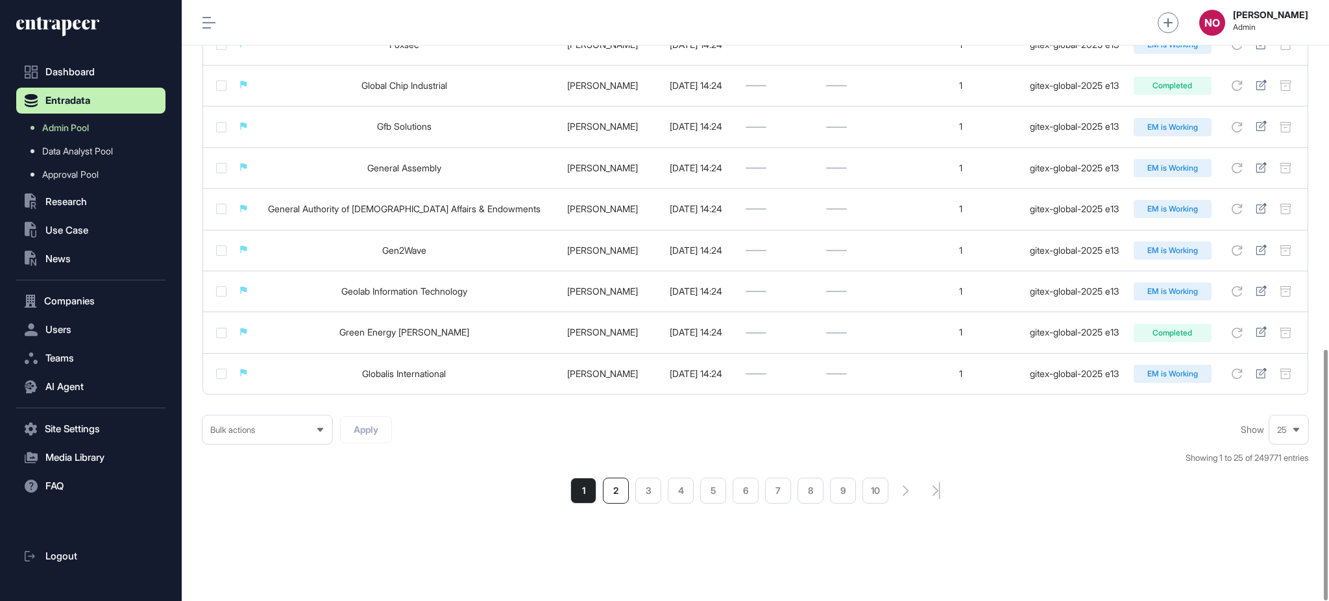 Image resolution: width=1329 pixels, height=601 pixels. I want to click on span: Use Case, so click(67, 230).